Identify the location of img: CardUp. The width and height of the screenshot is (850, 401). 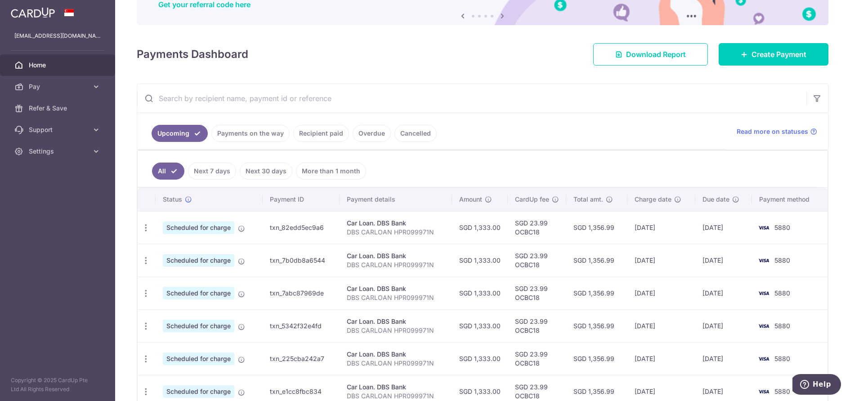
(33, 13).